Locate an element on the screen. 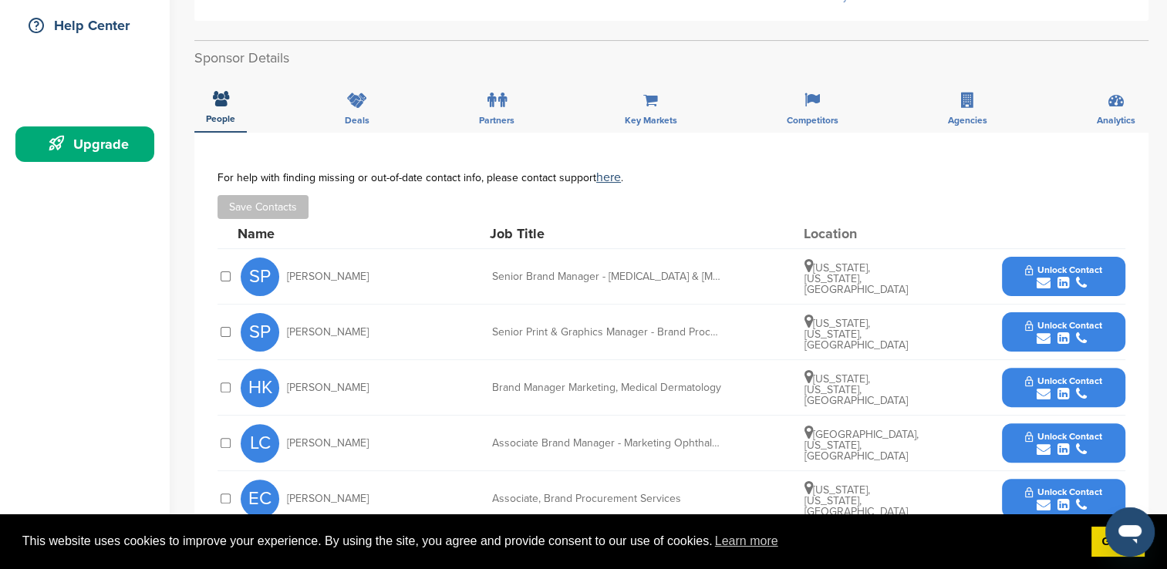  span: This website uses cookies to improve your experience. By using the site, you agree and provide co... is located at coordinates (550, 541).